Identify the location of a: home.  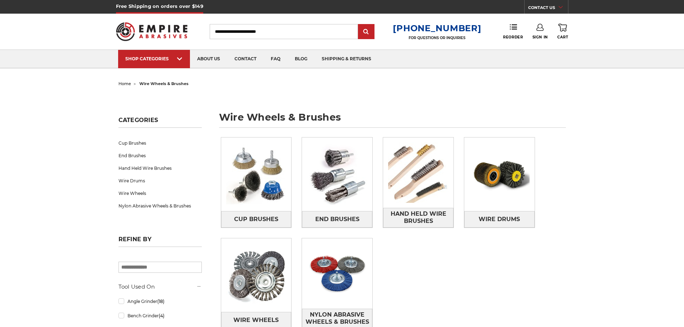
(125, 84).